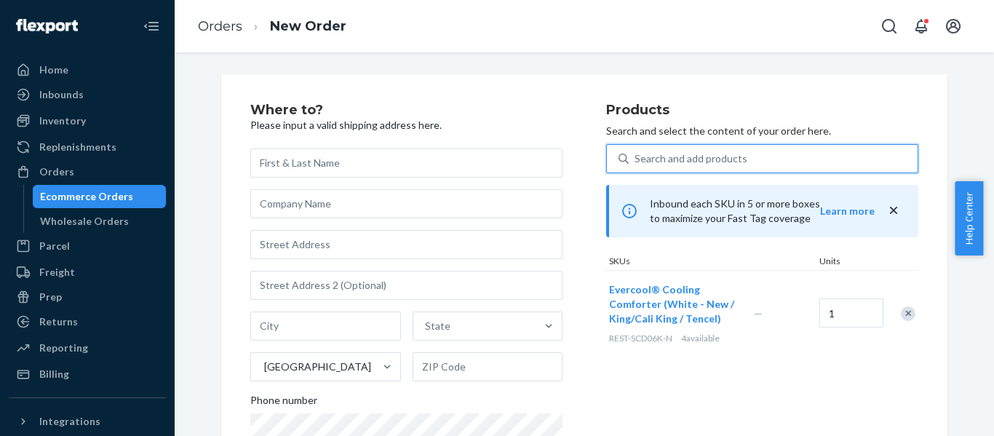 The width and height of the screenshot is (994, 436). What do you see at coordinates (63, 121) in the screenshot?
I see `div: Inventory` at bounding box center [63, 121].